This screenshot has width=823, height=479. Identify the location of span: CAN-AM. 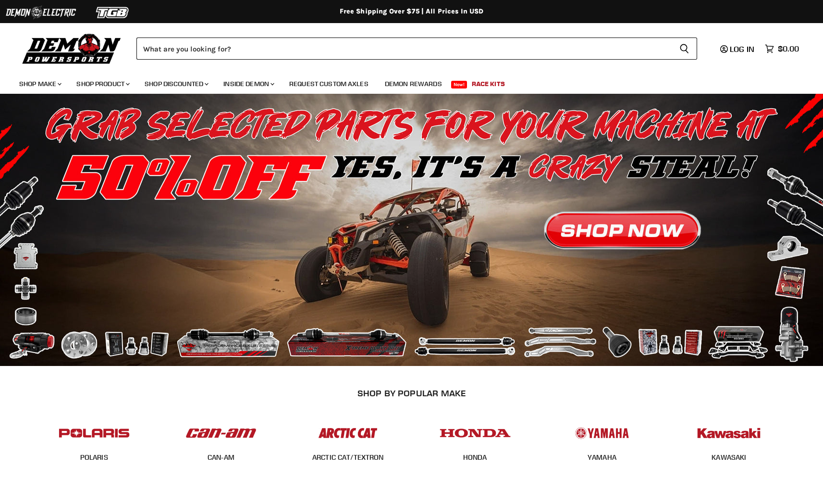
(221, 458).